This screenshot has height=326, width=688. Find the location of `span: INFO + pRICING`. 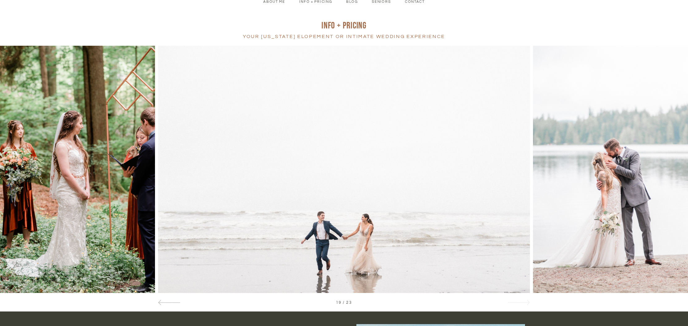

span: INFO + pRICING is located at coordinates (344, 26).